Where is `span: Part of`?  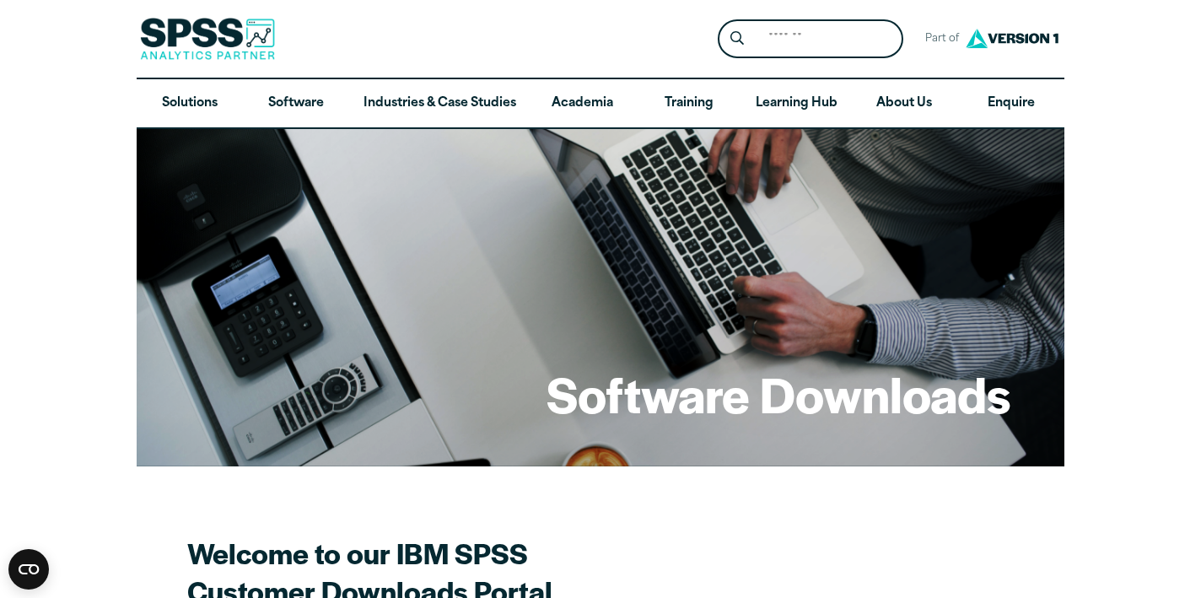 span: Part of is located at coordinates (938, 39).